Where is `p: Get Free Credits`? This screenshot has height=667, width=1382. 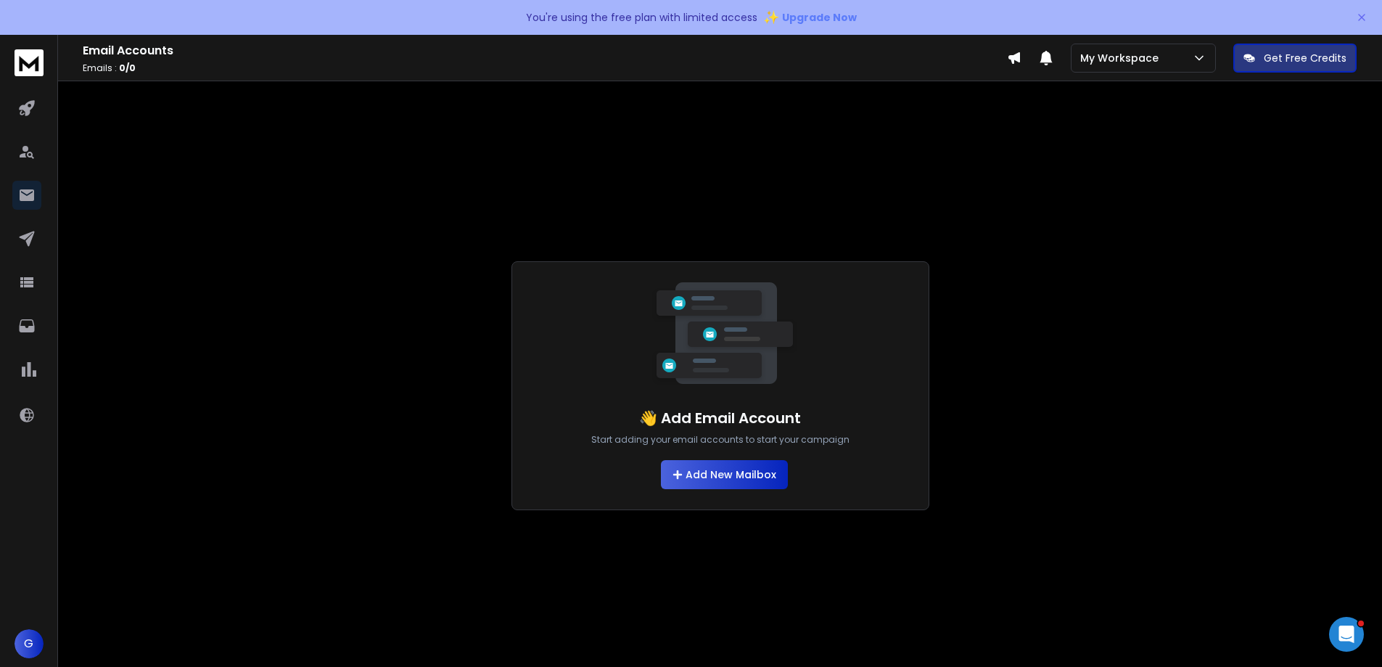
p: Get Free Credits is located at coordinates (1306, 58).